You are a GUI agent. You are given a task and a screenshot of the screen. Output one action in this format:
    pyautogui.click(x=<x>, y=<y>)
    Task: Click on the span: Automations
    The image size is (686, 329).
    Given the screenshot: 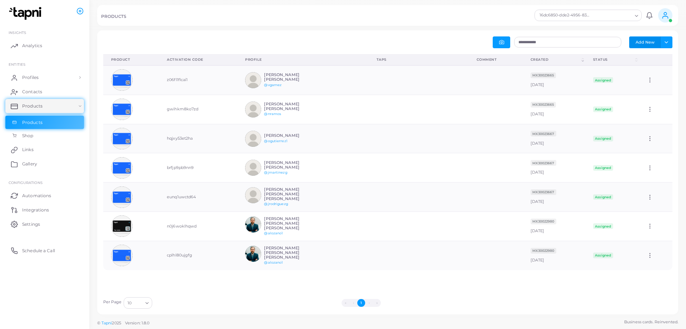 What is the action you would take?
    pyautogui.click(x=36, y=196)
    